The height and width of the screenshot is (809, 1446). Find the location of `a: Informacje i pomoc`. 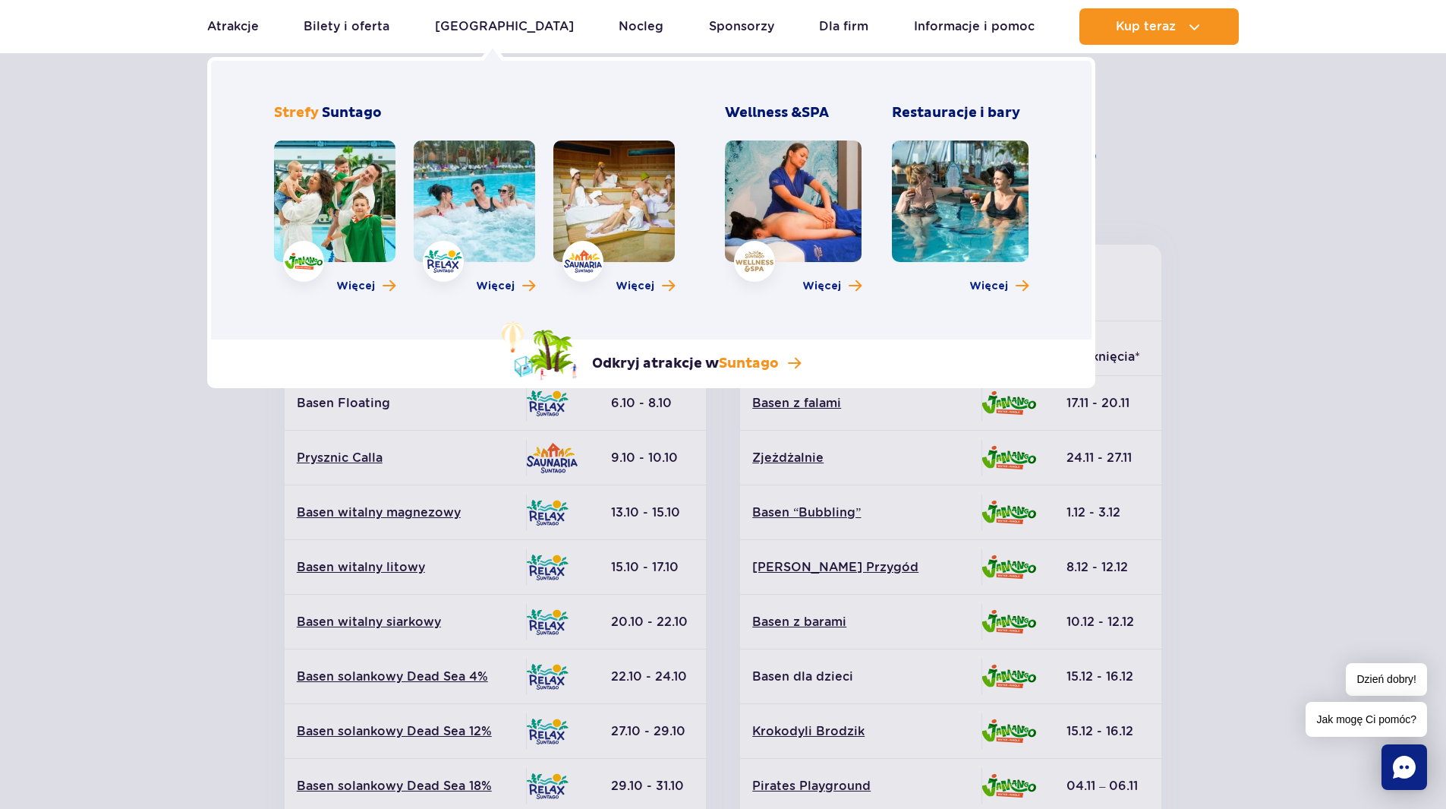

a: Informacje i pomoc is located at coordinates (974, 27).